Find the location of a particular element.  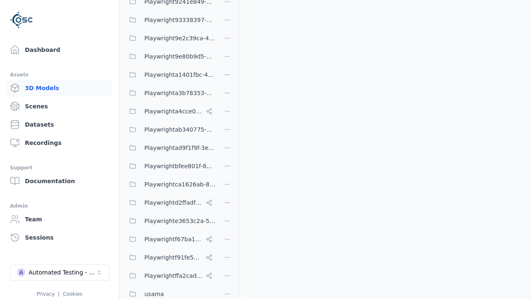

button: Playwrightbfee801f-8be1-42a6-b774-94c49e43b650 is located at coordinates (170, 166).